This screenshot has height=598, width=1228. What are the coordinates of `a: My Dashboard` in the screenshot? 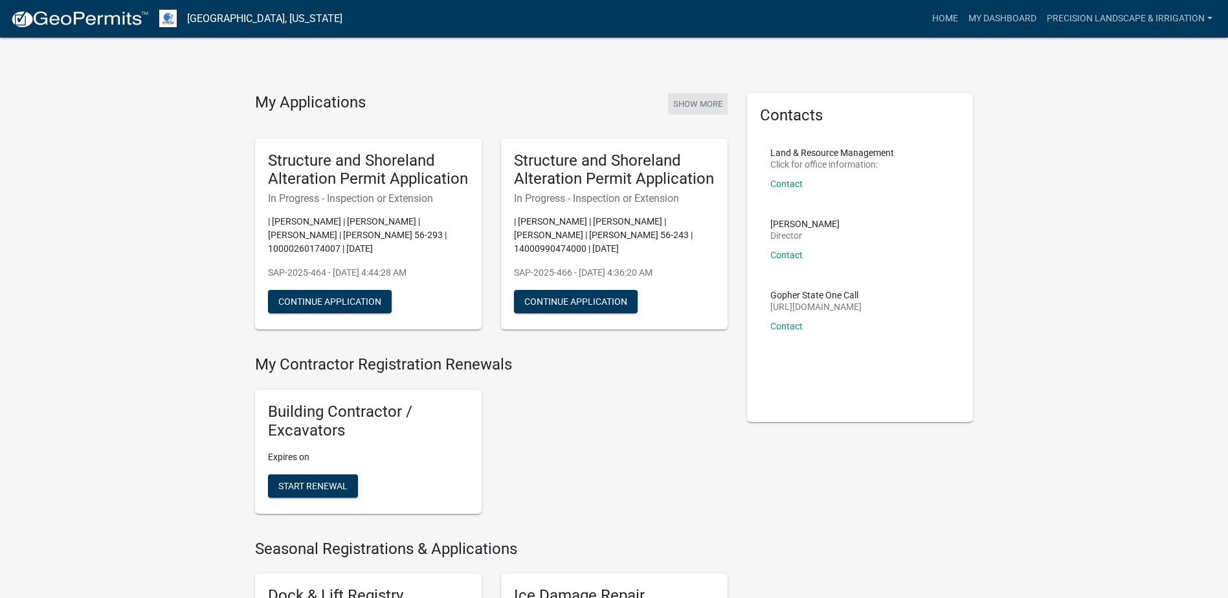 It's located at (1002, 19).